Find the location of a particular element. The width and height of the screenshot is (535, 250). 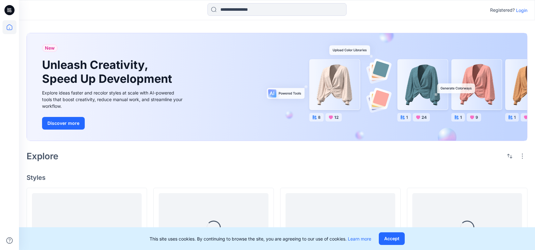

div: Explore ideas faster and recolor styles at scale with AI-powered tools that boost creativity, red... is located at coordinates (113, 99).